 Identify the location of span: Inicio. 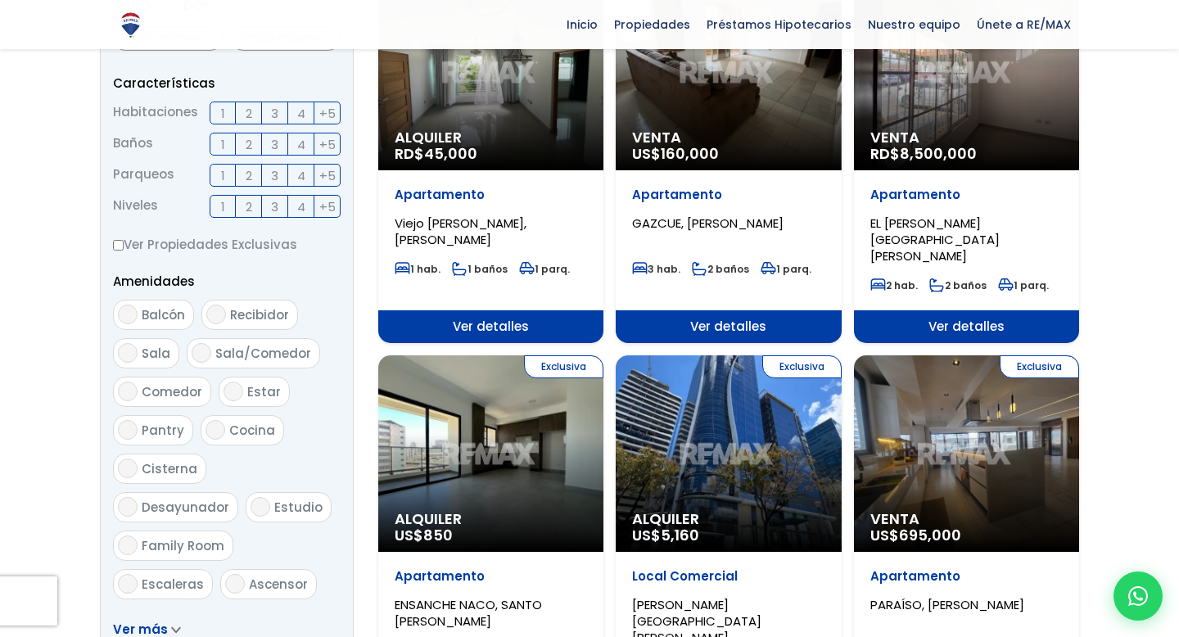
(582, 25).